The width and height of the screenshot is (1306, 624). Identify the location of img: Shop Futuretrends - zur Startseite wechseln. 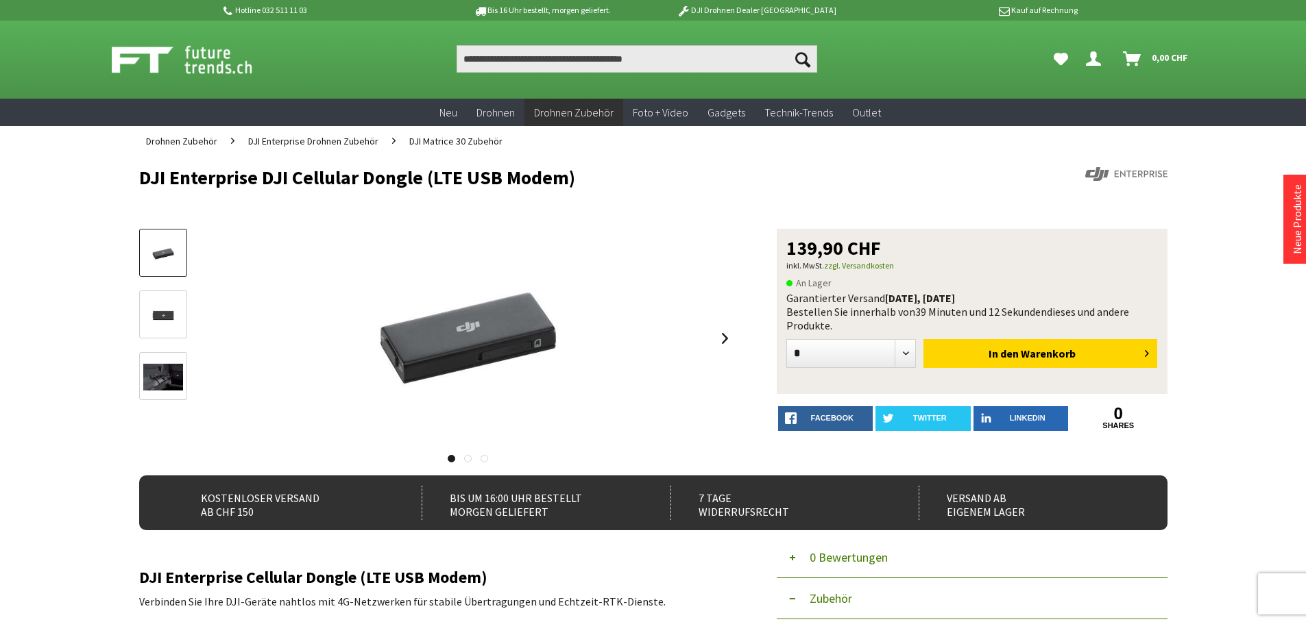
(197, 60).